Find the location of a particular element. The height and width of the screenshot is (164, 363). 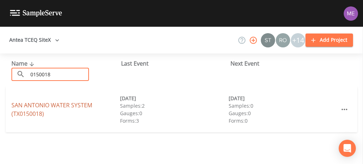

div: Forms: 0 is located at coordinates (283, 121).